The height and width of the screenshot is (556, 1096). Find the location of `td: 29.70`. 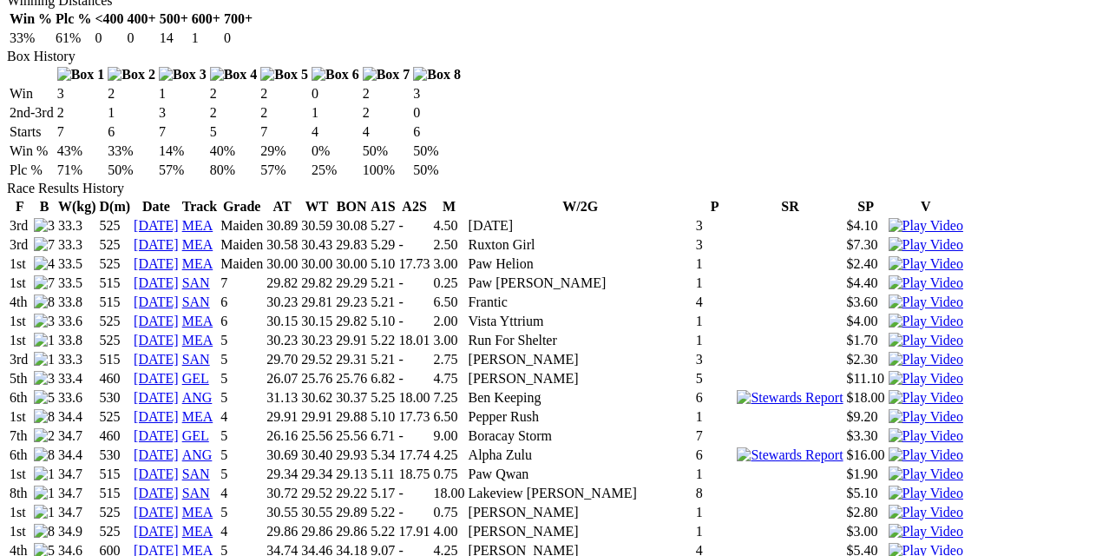

td: 29.70 is located at coordinates (282, 359).